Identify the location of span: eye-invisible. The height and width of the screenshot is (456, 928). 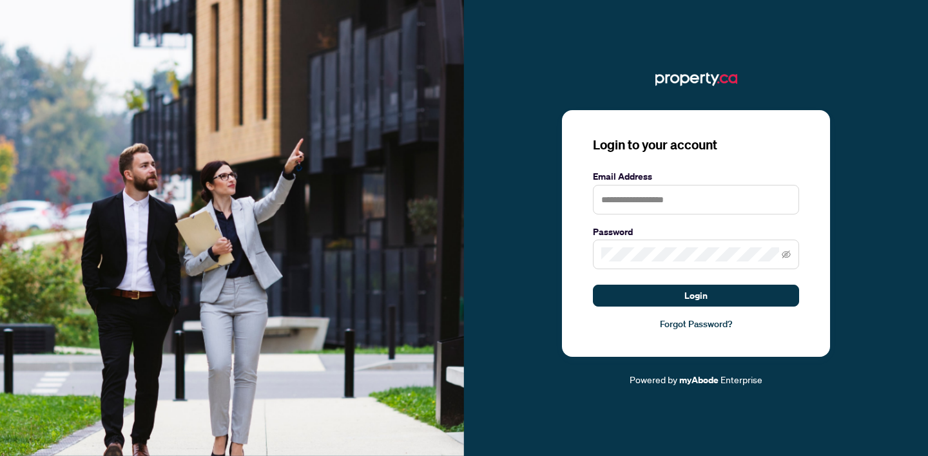
(787, 255).